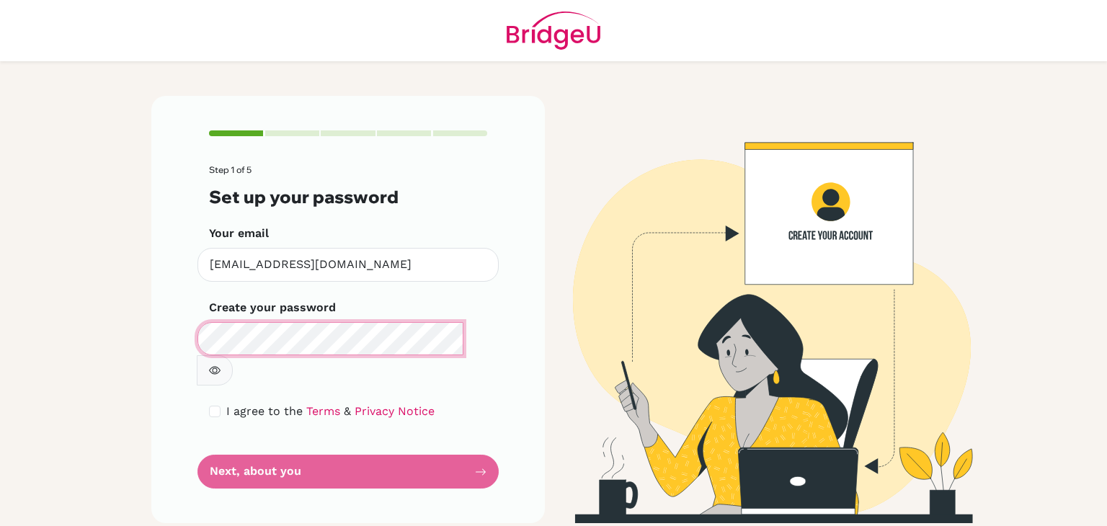  Describe the element at coordinates (230, 169) in the screenshot. I see `span: Step 1 of 5` at that location.